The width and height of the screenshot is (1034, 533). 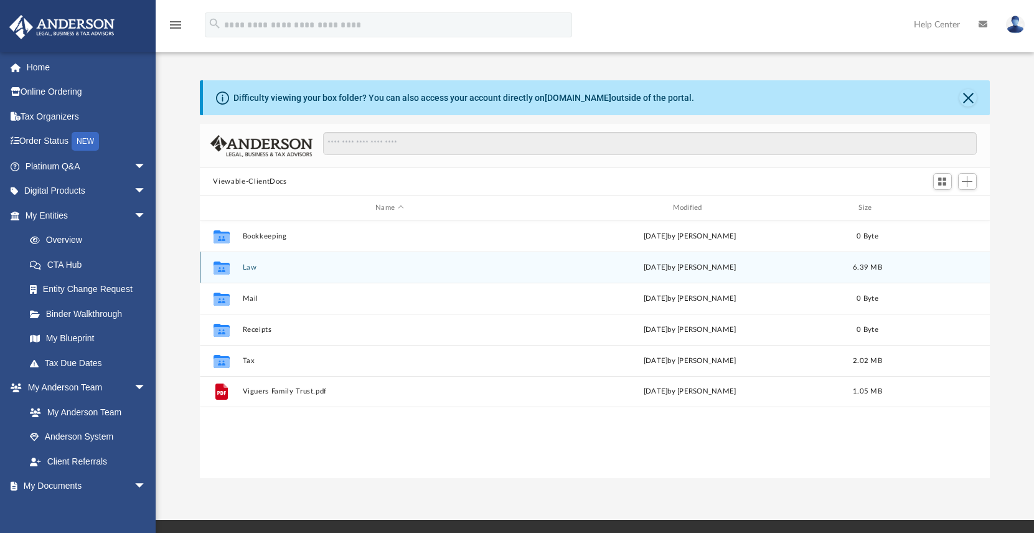 I want to click on div: grid, so click(x=595, y=349).